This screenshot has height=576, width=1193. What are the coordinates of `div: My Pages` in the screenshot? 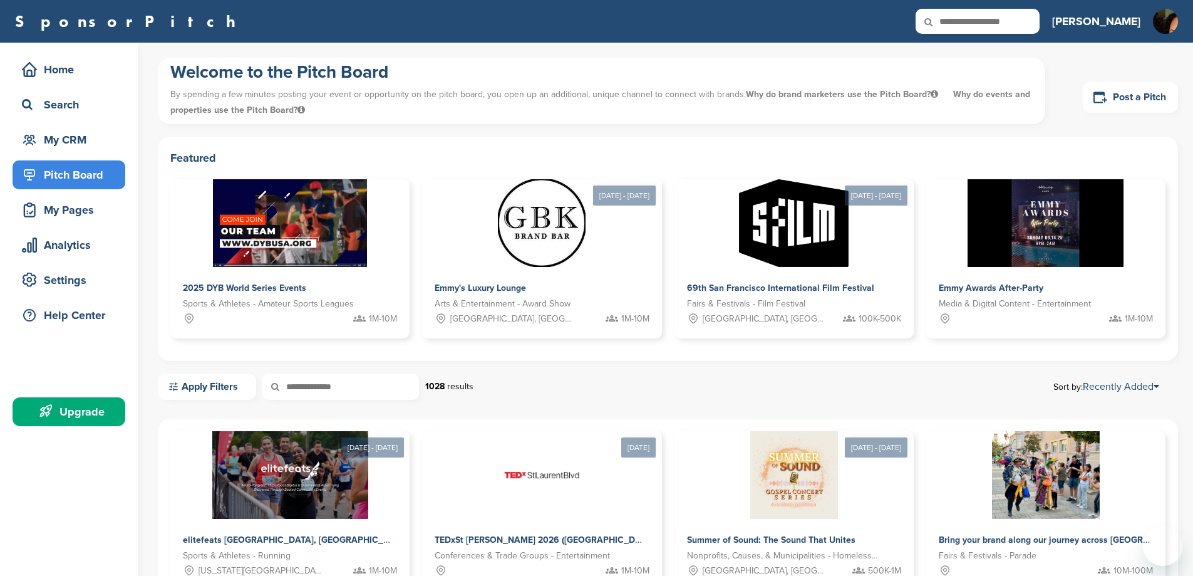 It's located at (72, 210).